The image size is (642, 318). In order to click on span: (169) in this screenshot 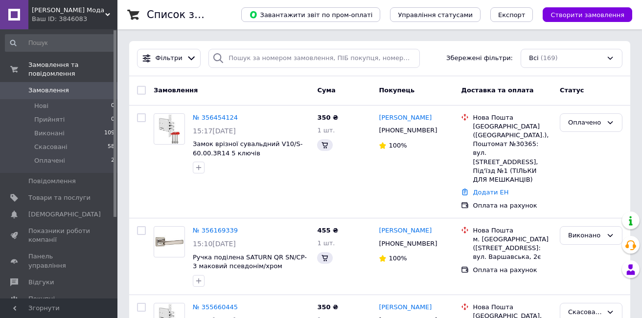, I will do `click(549, 58)`.